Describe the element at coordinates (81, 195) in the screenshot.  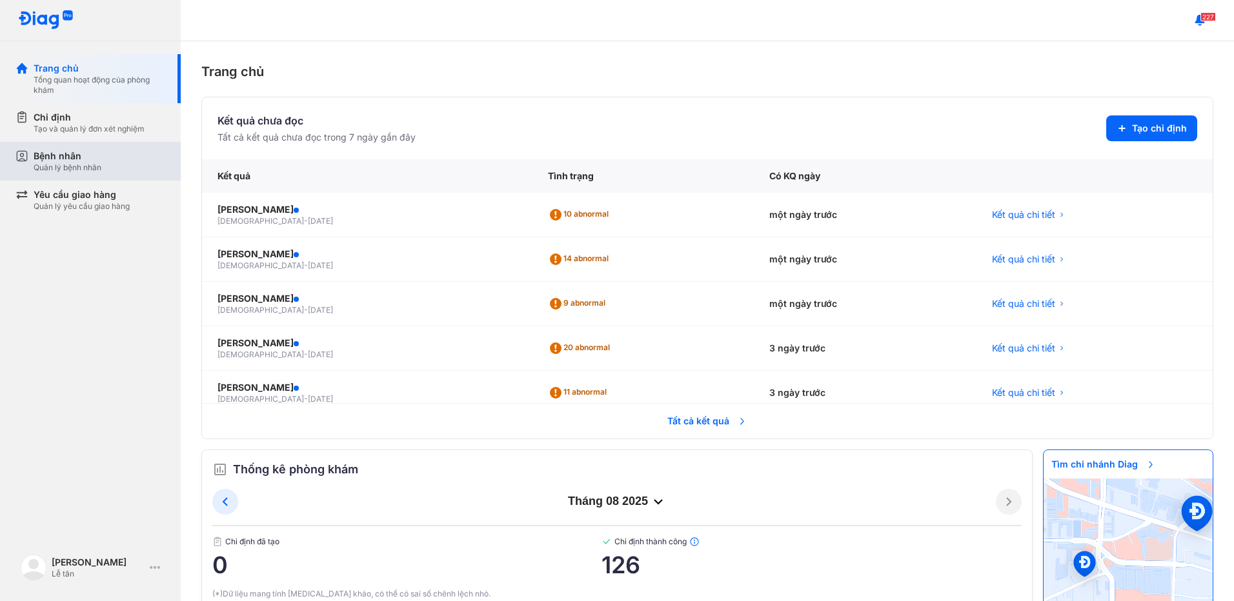
I see `div: Yêu cầu giao hàng` at that location.